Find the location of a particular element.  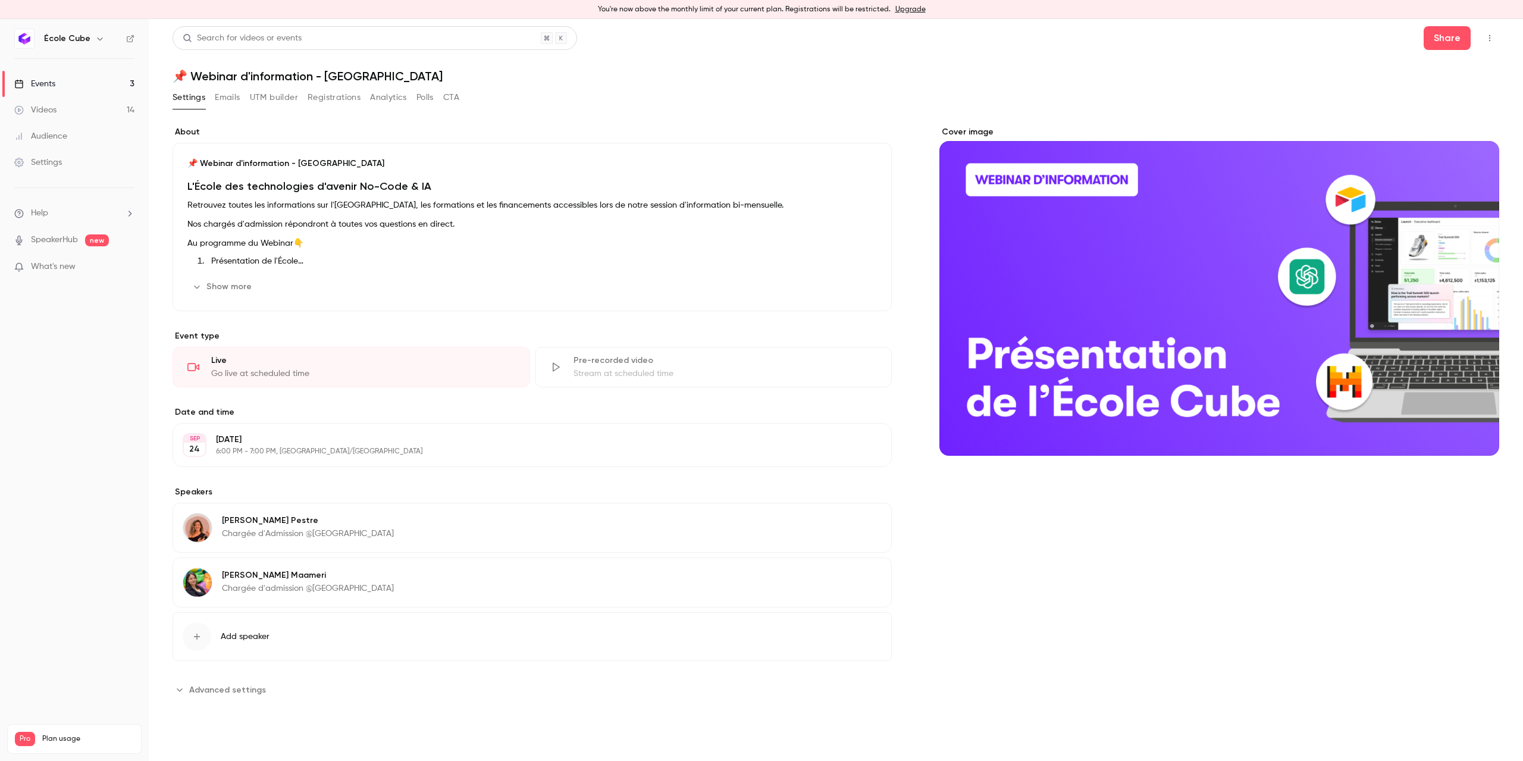

button: Polls is located at coordinates (425, 98).